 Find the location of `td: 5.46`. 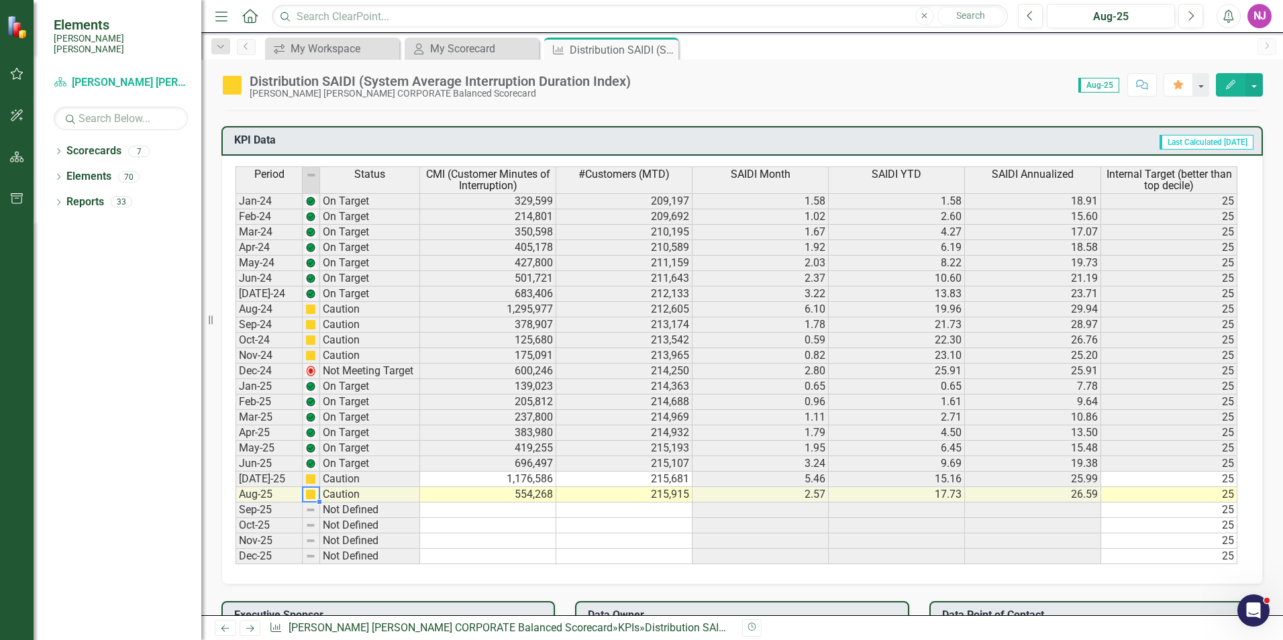

td: 5.46 is located at coordinates (760, 479).